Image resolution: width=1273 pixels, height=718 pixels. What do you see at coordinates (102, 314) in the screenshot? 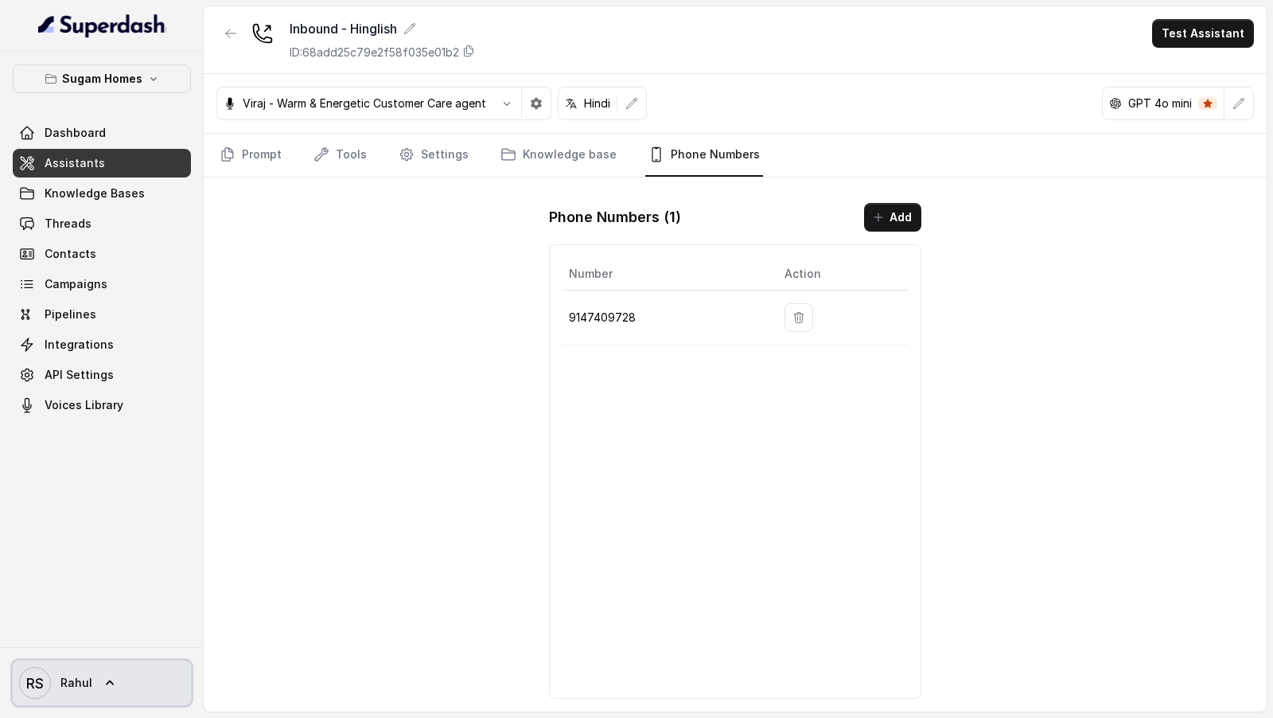
I see `a: Pipelines` at bounding box center [102, 314].